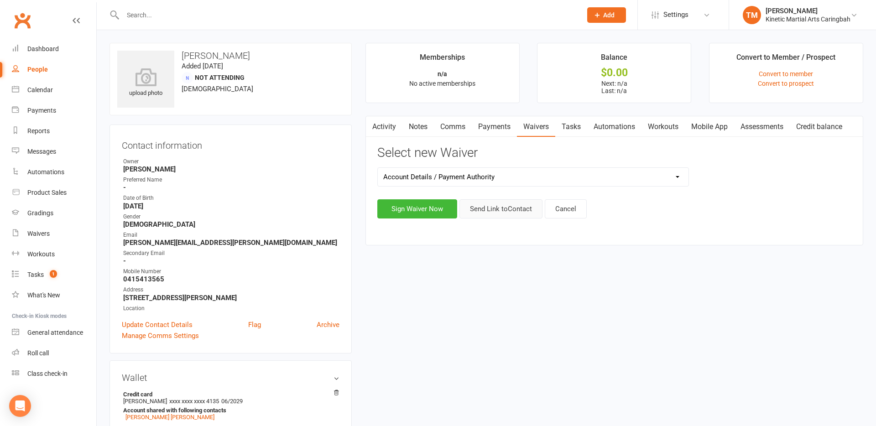 The height and width of the screenshot is (426, 876). I want to click on div: People, so click(37, 69).